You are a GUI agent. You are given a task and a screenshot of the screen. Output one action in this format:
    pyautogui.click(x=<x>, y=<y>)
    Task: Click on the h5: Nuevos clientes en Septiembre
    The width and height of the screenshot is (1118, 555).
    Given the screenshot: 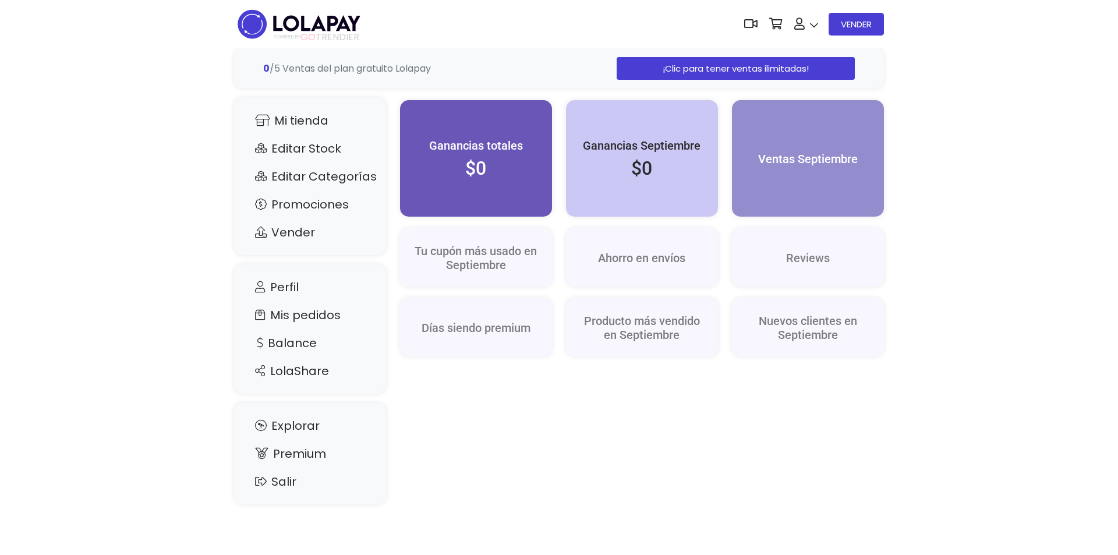 What is the action you would take?
    pyautogui.click(x=807, y=328)
    